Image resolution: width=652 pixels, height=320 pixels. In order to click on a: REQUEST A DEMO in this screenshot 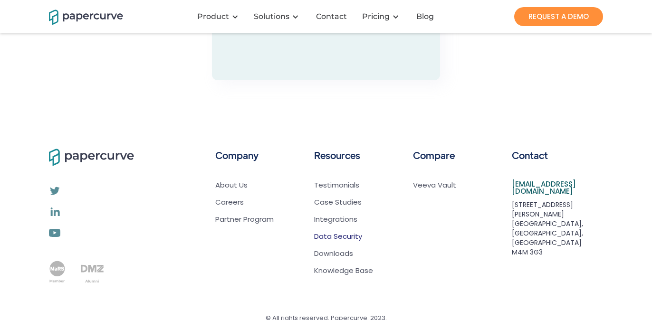, I will do `click(558, 17)`.